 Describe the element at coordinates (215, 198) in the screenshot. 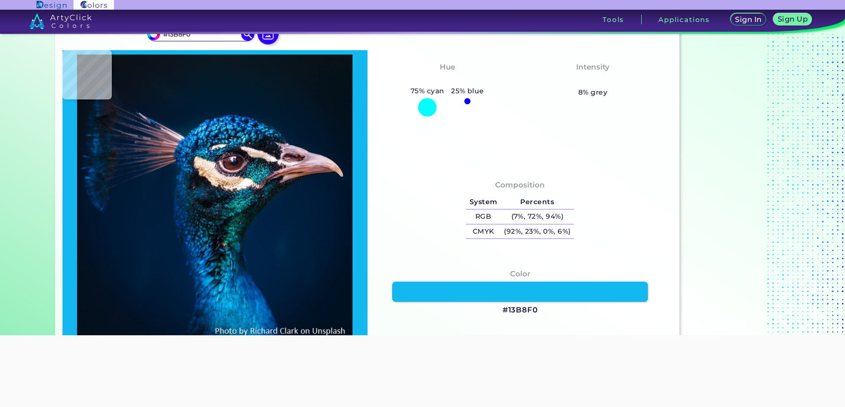

I see `img: img_pavlin.jpg` at that location.